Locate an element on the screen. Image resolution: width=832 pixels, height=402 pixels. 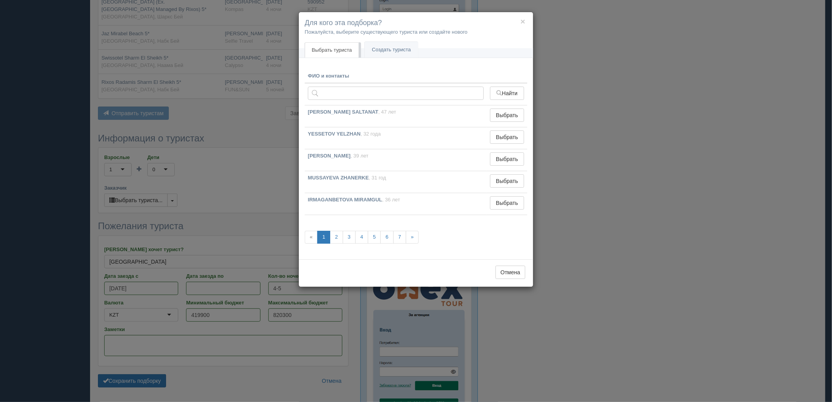
a: Выбрать туриста is located at coordinates (332, 50).